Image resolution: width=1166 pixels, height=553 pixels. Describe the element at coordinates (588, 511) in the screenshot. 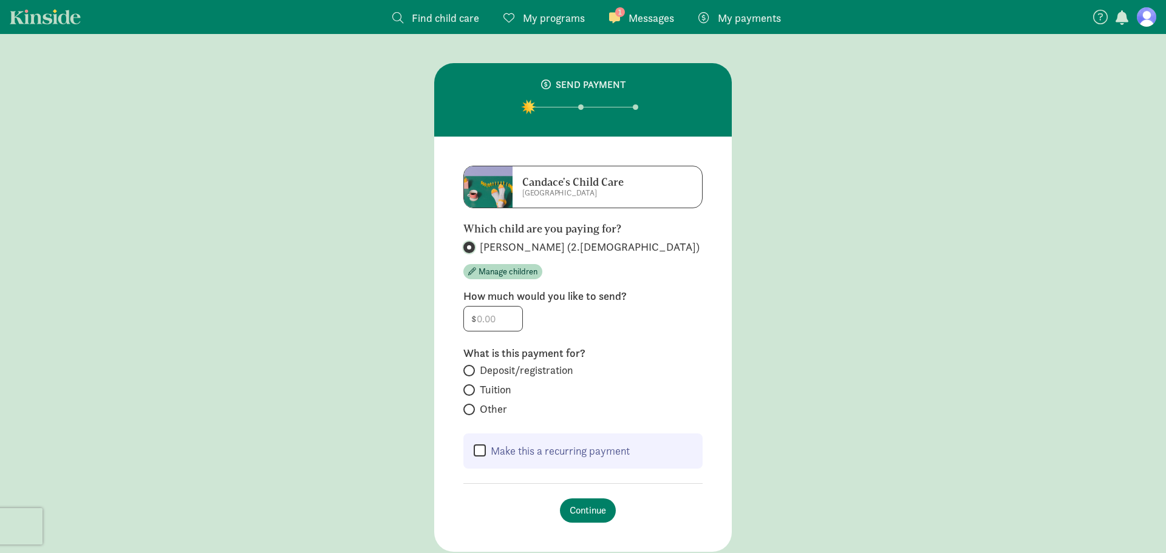

I see `button: Continue` at that location.